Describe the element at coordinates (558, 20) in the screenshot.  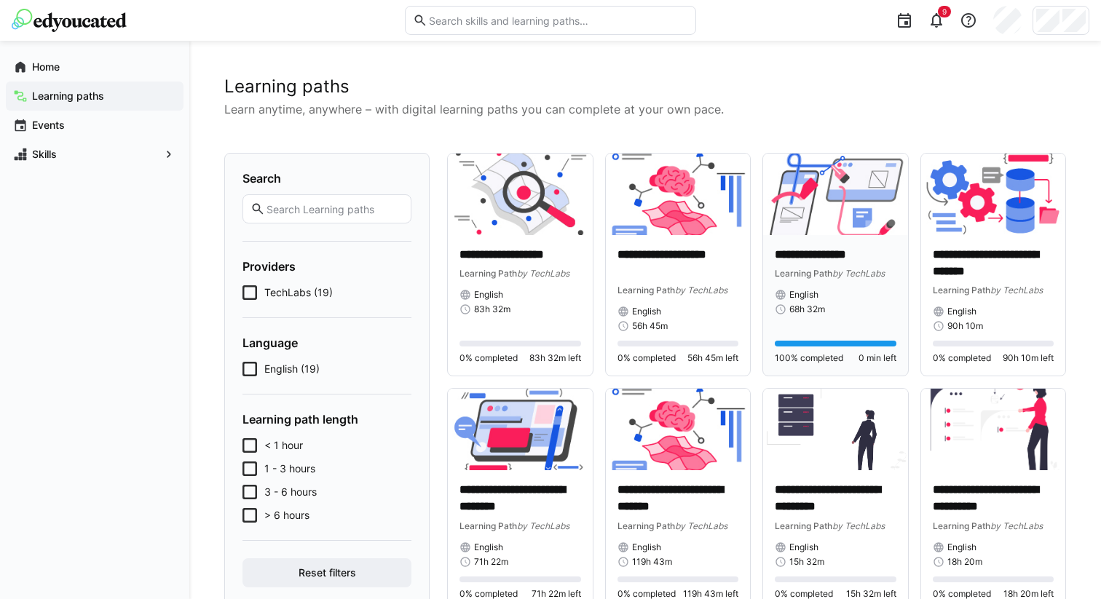
I see `input: Search skills and learning paths…` at that location.